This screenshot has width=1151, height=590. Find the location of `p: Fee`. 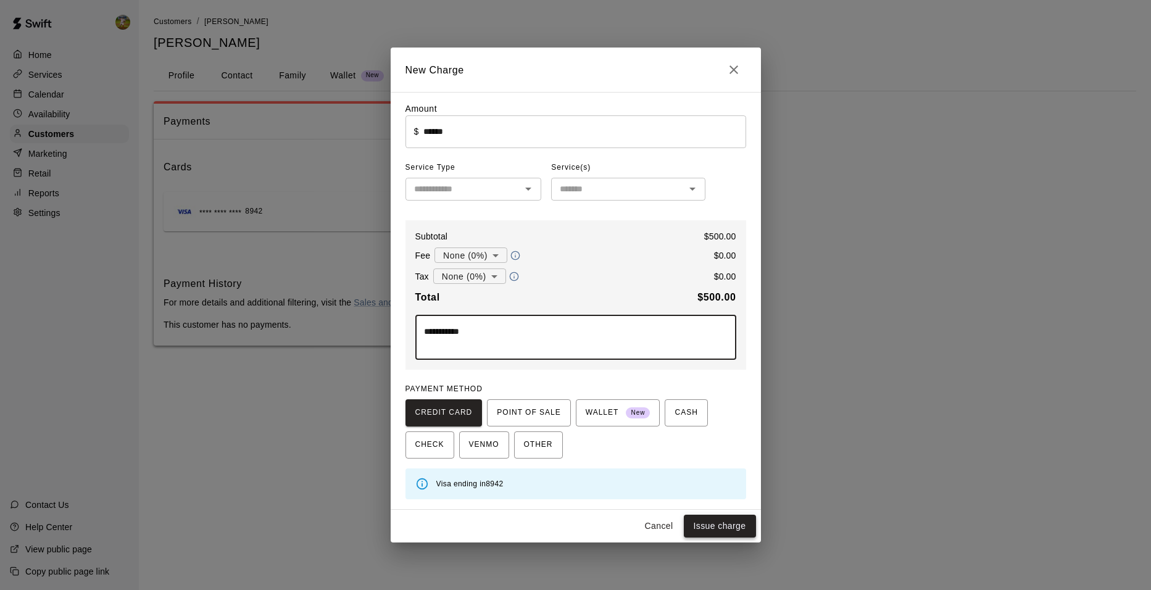

p: Fee is located at coordinates (423, 255).